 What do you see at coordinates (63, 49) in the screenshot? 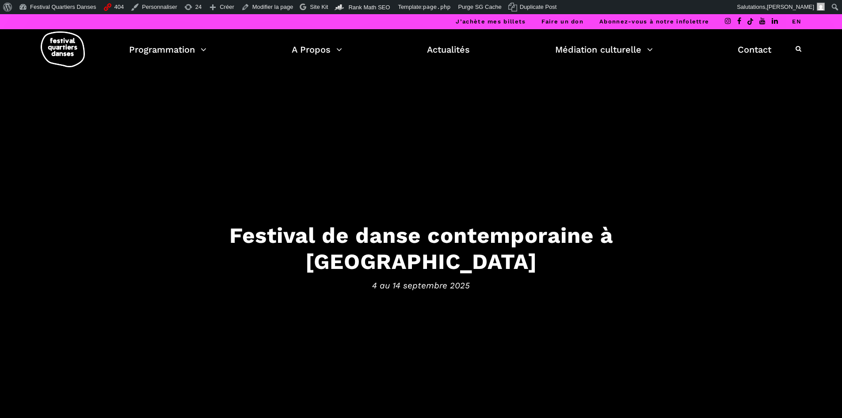
I see `img: logo-fqd-med` at bounding box center [63, 49].